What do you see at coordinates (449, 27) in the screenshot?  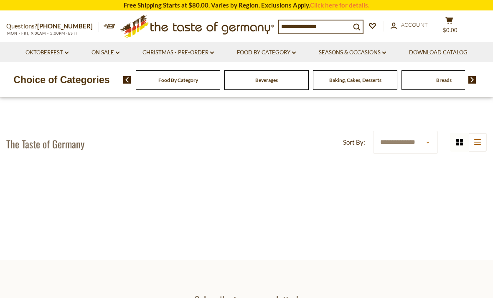 I see `button: $0.00` at bounding box center [449, 27].